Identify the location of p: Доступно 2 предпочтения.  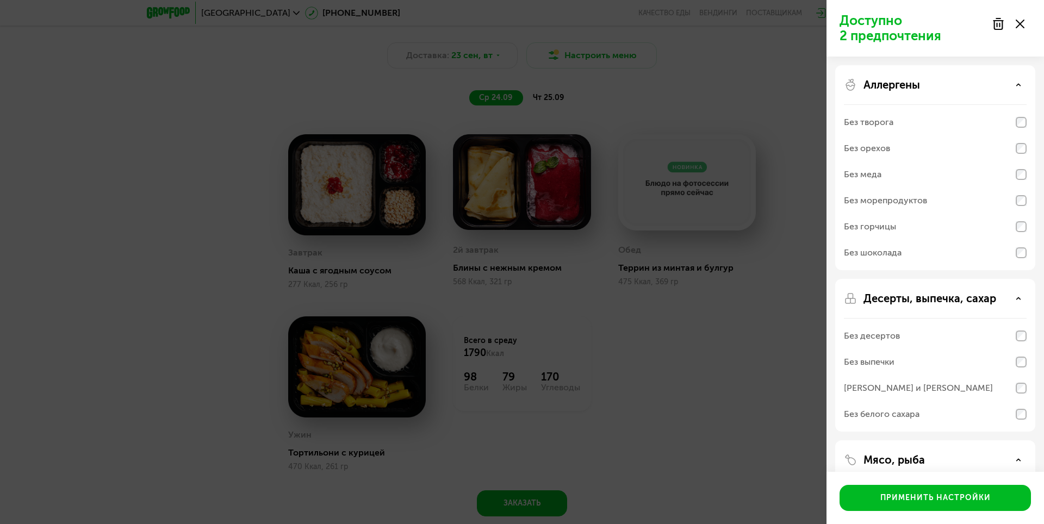
(913, 28).